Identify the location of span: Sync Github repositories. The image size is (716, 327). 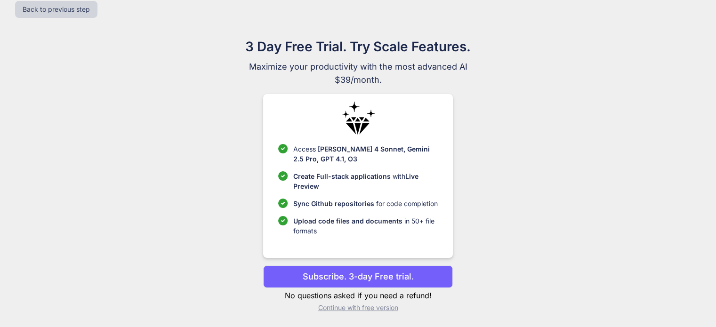
(334, 203).